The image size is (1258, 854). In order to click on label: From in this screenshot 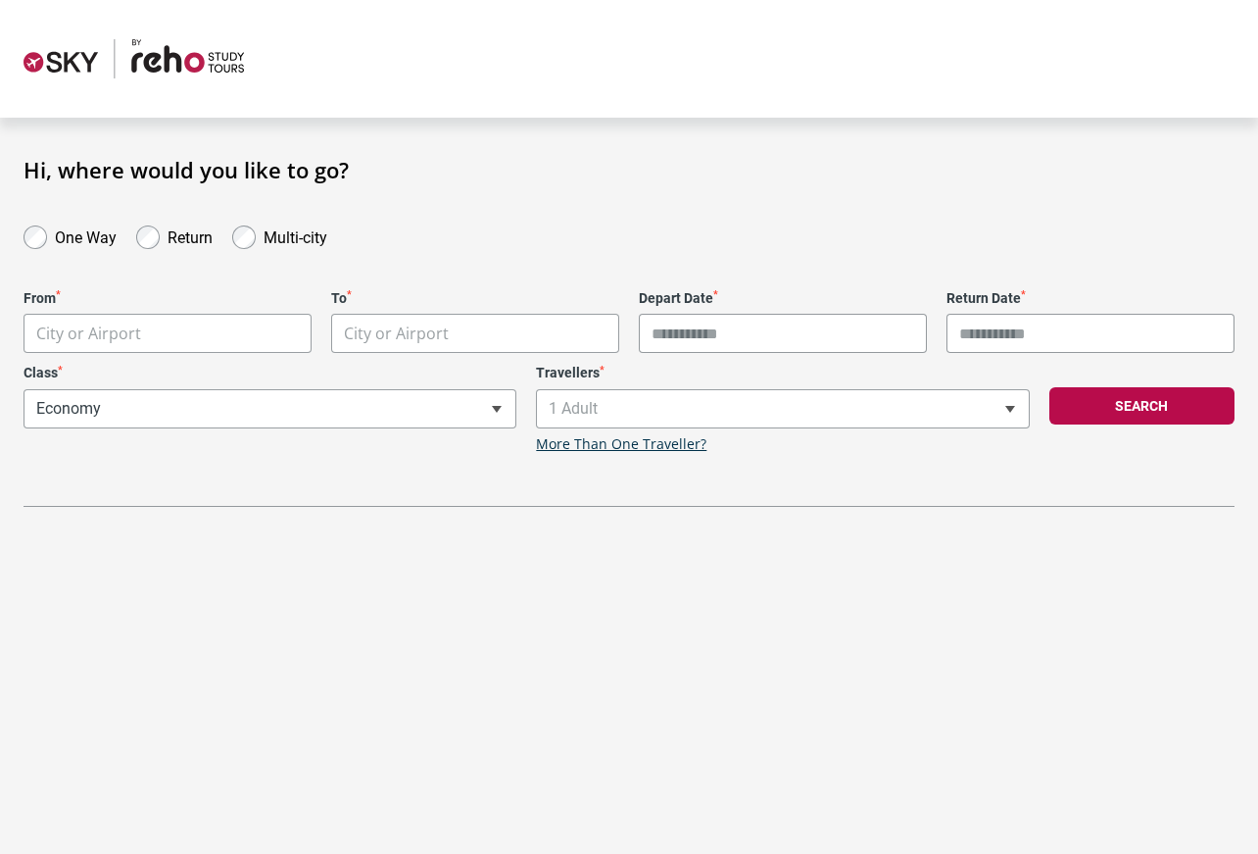, I will do `click(168, 298)`.